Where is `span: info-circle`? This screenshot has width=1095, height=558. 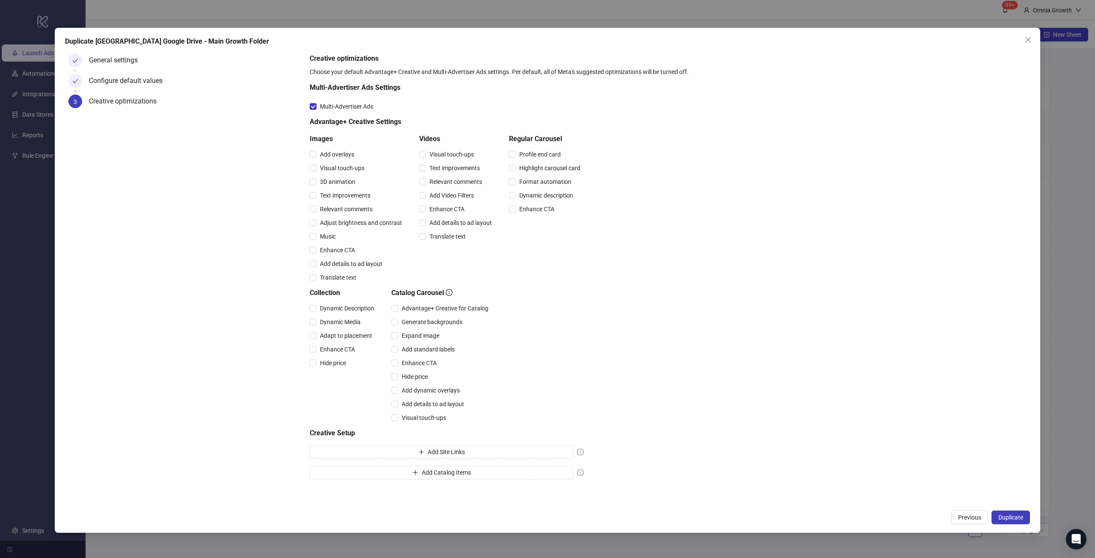 span: info-circle is located at coordinates (449, 292).